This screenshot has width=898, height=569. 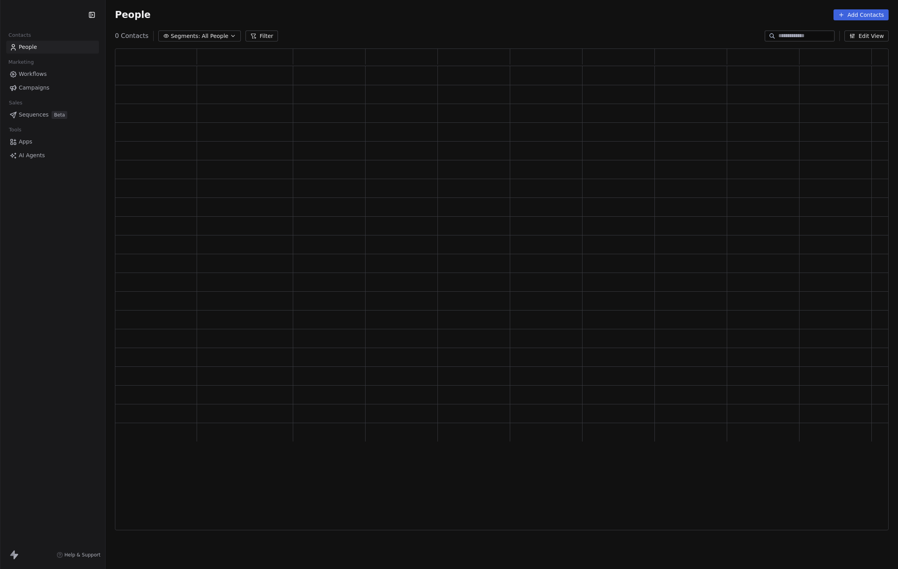 What do you see at coordinates (52, 155) in the screenshot?
I see `a: AI Agents` at bounding box center [52, 155].